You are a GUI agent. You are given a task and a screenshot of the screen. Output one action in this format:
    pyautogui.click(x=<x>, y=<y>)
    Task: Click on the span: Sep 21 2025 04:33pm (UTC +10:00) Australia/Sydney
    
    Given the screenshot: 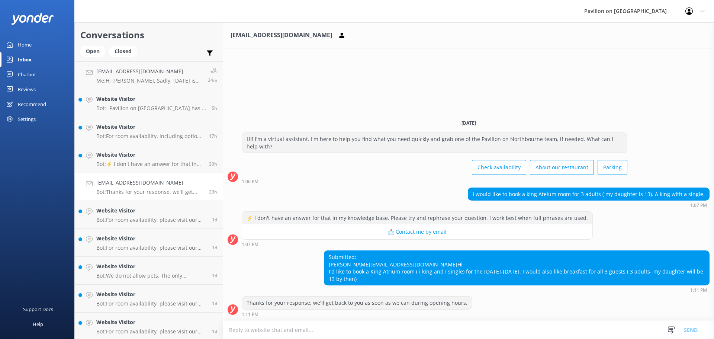 What is the action you would take?
    pyautogui.click(x=213, y=164)
    